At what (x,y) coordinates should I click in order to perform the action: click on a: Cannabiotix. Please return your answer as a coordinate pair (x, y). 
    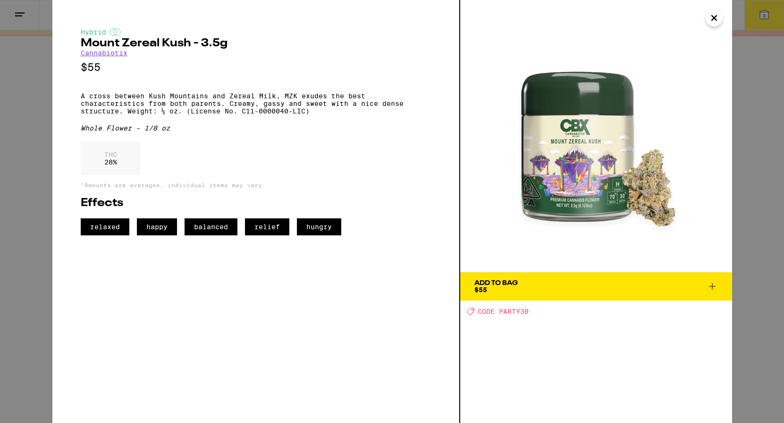
    Looking at the image, I should click on (104, 53).